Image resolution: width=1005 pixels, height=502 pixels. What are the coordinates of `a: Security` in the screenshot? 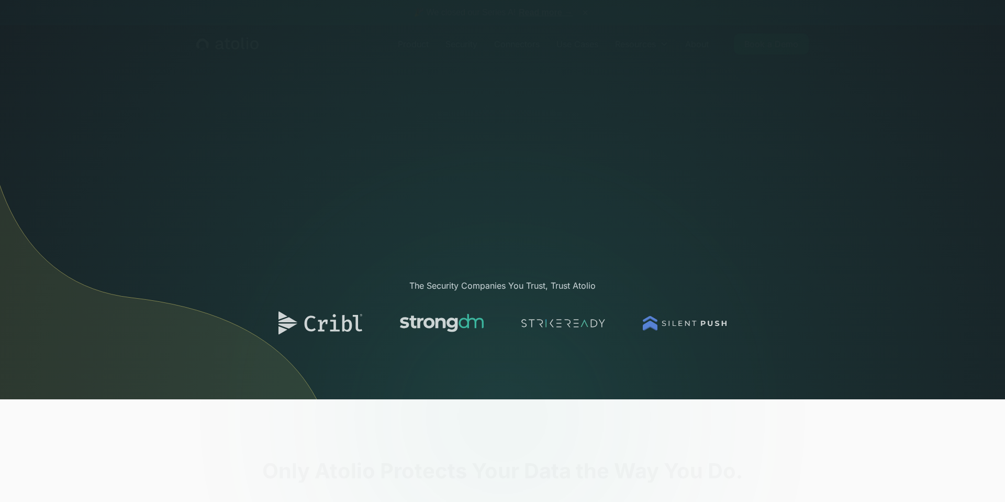 It's located at (461, 44).